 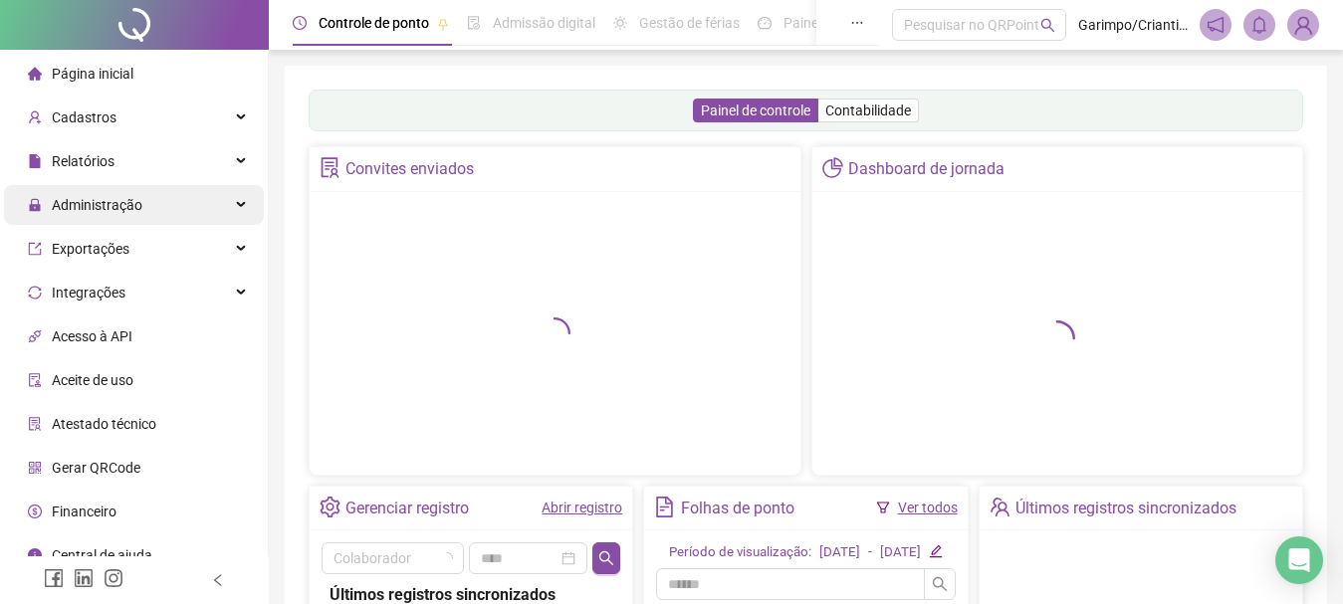 I want to click on span: Contabilidade, so click(x=868, y=110).